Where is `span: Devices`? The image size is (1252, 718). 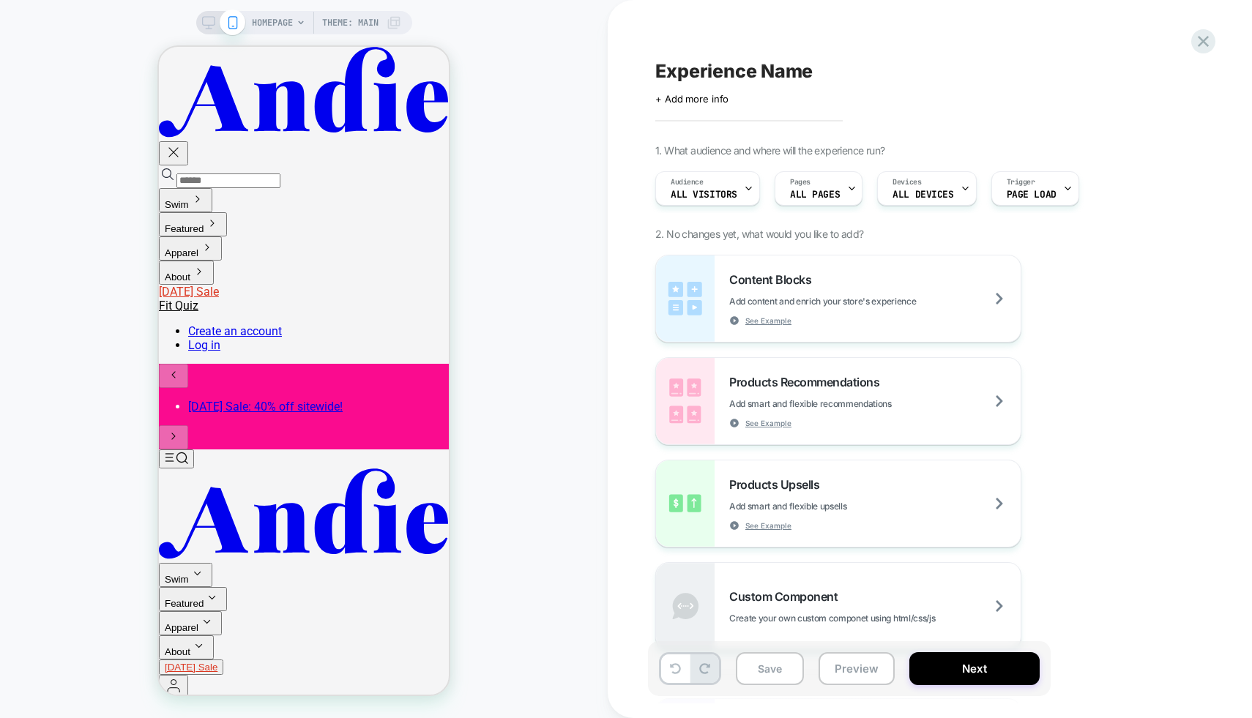
span: Devices is located at coordinates (907, 182).